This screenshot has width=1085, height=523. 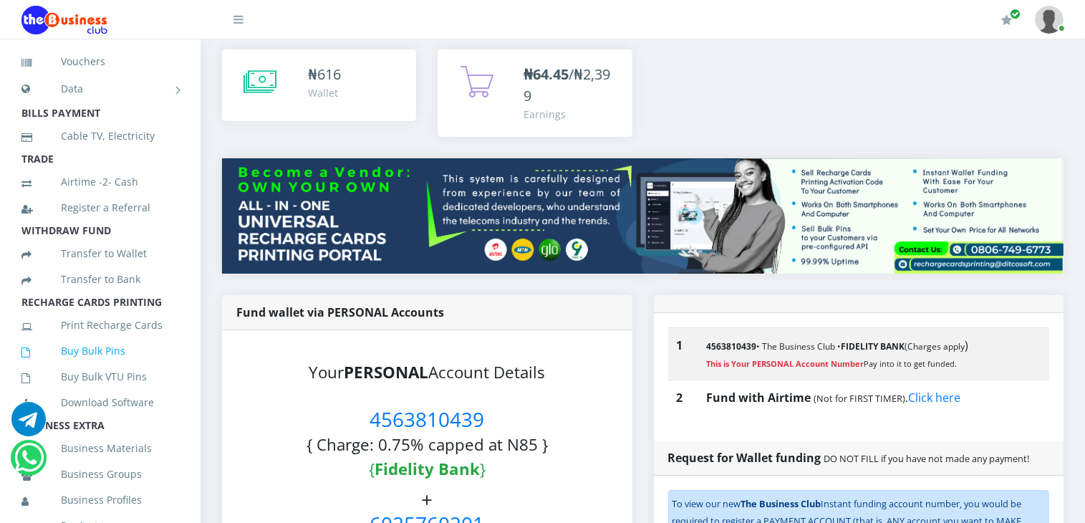 I want to click on img: multitenant_rcp.png, so click(x=642, y=216).